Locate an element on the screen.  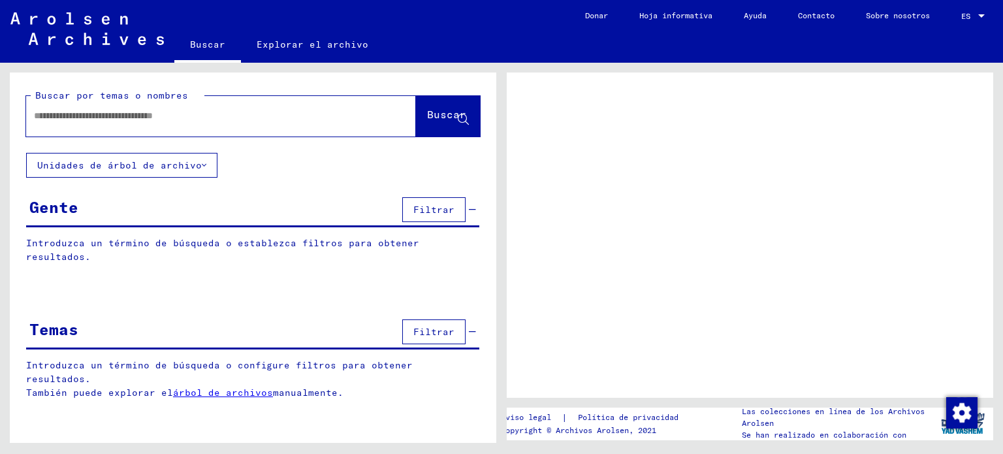
a: árbol de archivos is located at coordinates (223, 392).